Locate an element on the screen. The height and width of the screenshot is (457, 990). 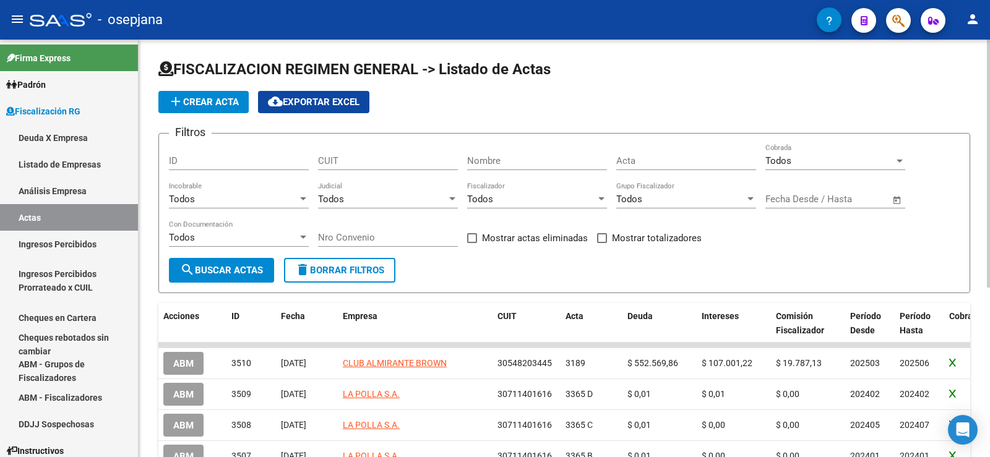
span: $ 552.569,86 is located at coordinates (653, 363).